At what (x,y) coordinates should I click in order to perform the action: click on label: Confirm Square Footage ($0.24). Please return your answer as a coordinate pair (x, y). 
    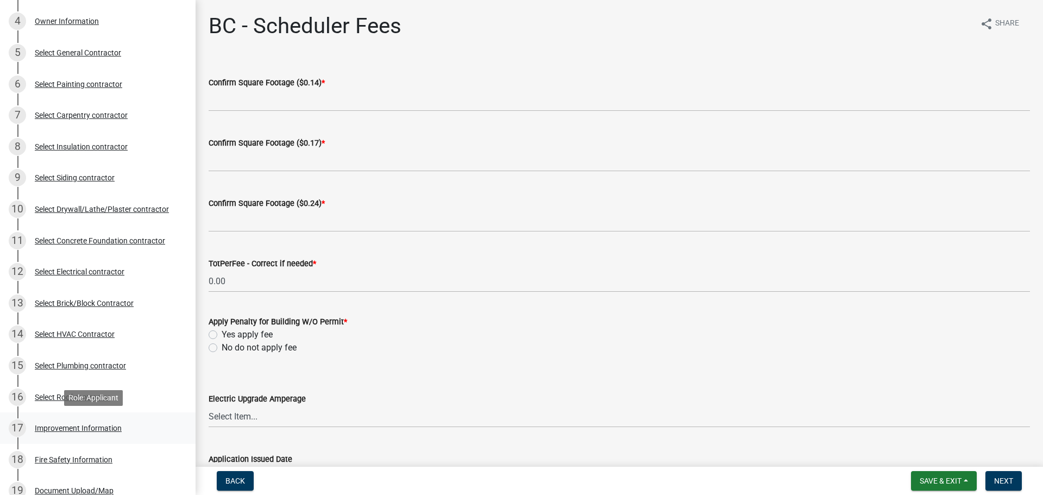
    Looking at the image, I should click on (267, 204).